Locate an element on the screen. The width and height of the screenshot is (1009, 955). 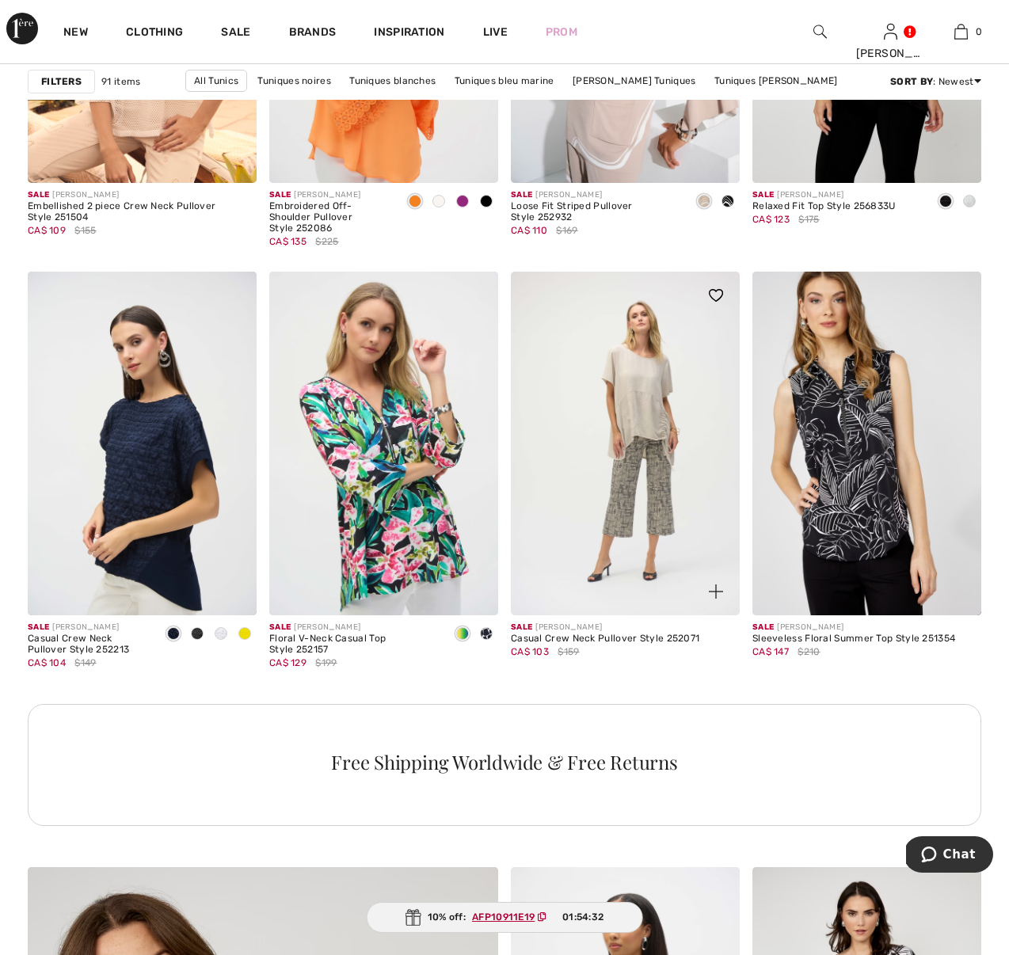
span: $199 is located at coordinates (325, 663).